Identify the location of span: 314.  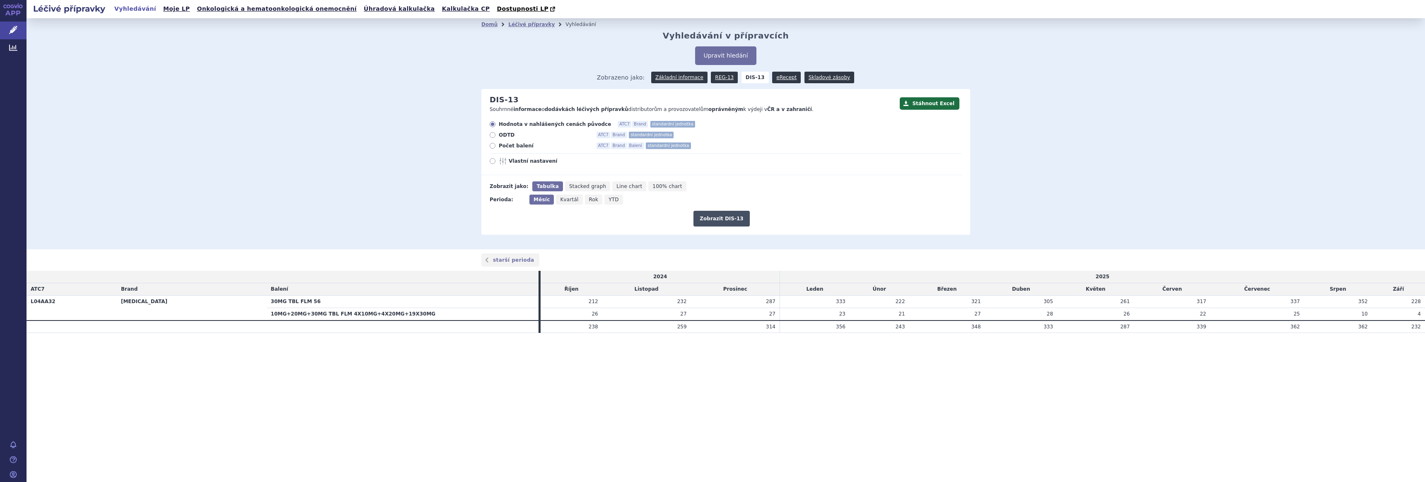
(770, 327).